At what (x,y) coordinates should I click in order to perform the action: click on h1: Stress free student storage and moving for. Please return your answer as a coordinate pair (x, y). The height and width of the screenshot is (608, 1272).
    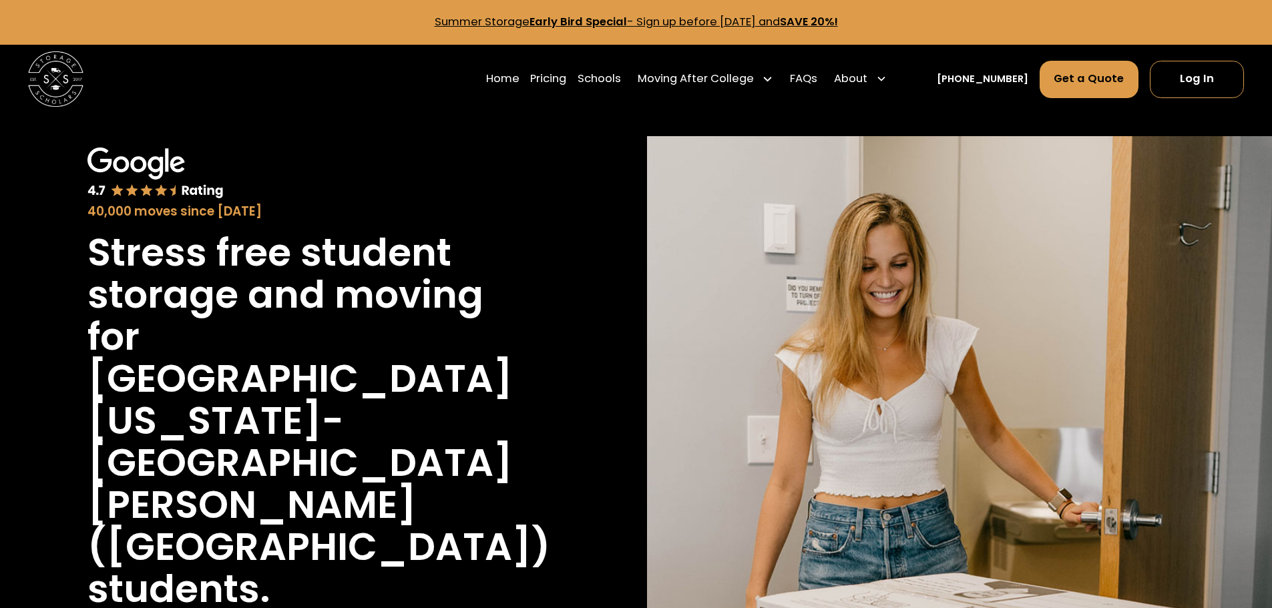
    Looking at the image, I should click on (312, 294).